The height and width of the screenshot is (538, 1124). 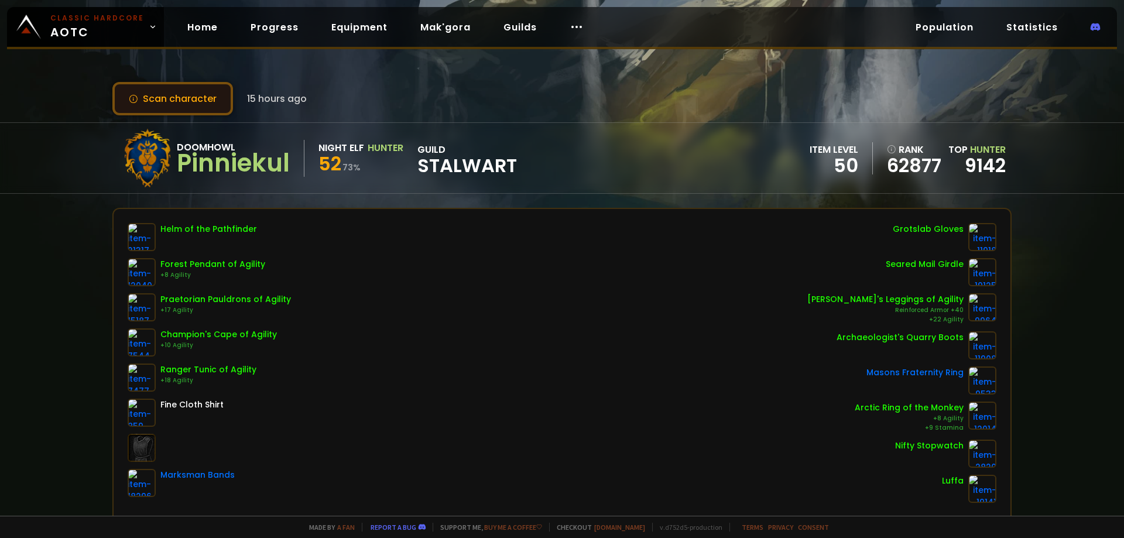 I want to click on div: +17 Agility, so click(x=225, y=310).